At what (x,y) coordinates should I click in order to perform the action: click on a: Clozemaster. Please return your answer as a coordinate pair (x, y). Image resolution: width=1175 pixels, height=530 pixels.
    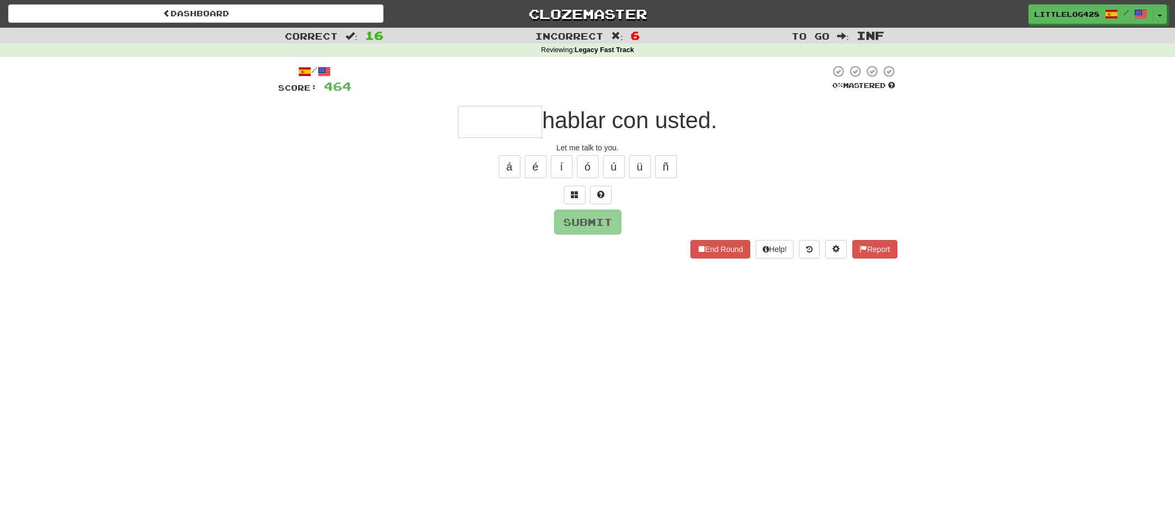
    Looking at the image, I should click on (587, 14).